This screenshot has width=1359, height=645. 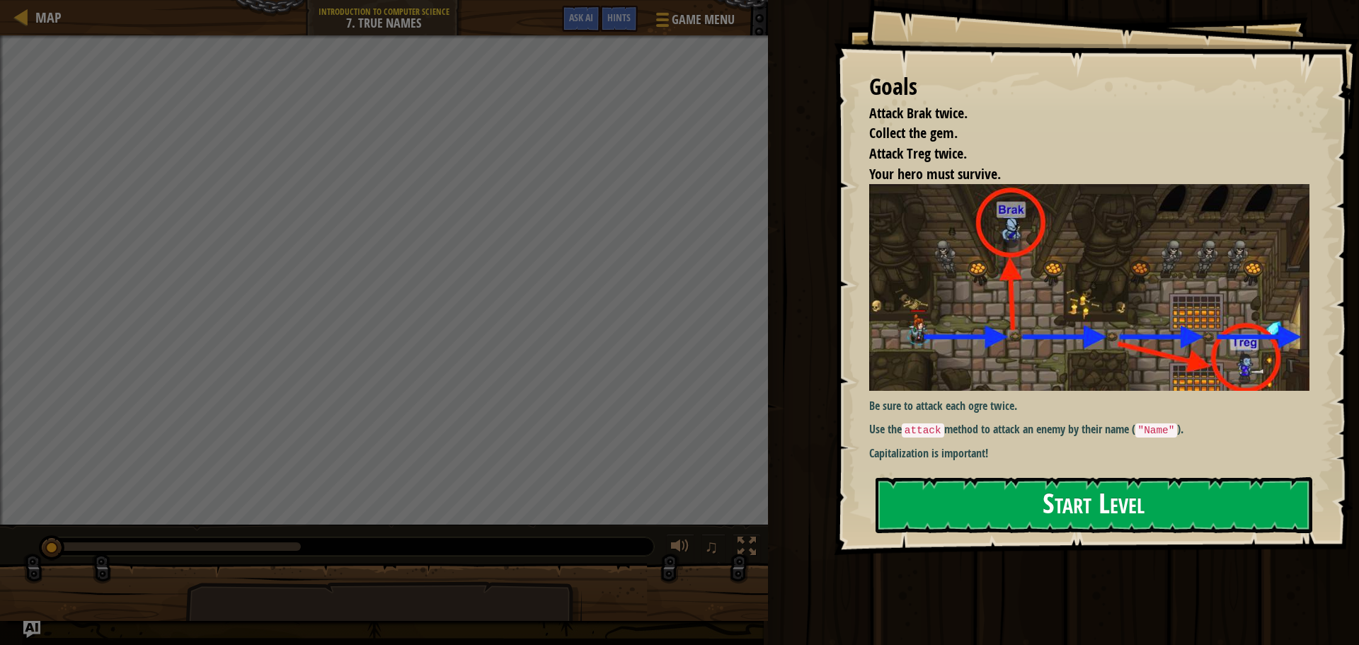 What do you see at coordinates (935, 173) in the screenshot?
I see `span: Your hero must survive.` at bounding box center [935, 173].